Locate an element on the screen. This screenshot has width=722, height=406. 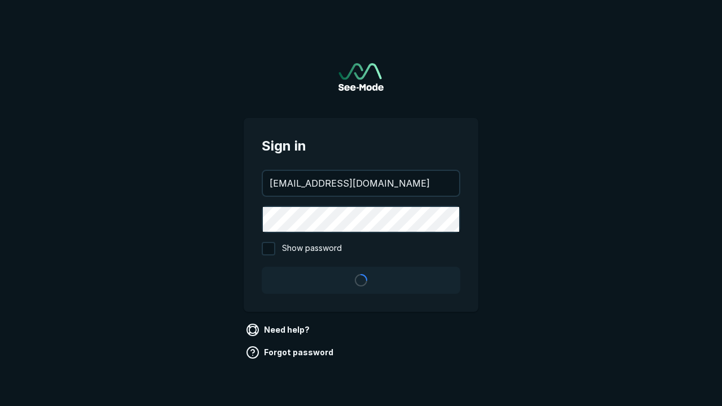
img: See-Mode Logo is located at coordinates (361, 77).